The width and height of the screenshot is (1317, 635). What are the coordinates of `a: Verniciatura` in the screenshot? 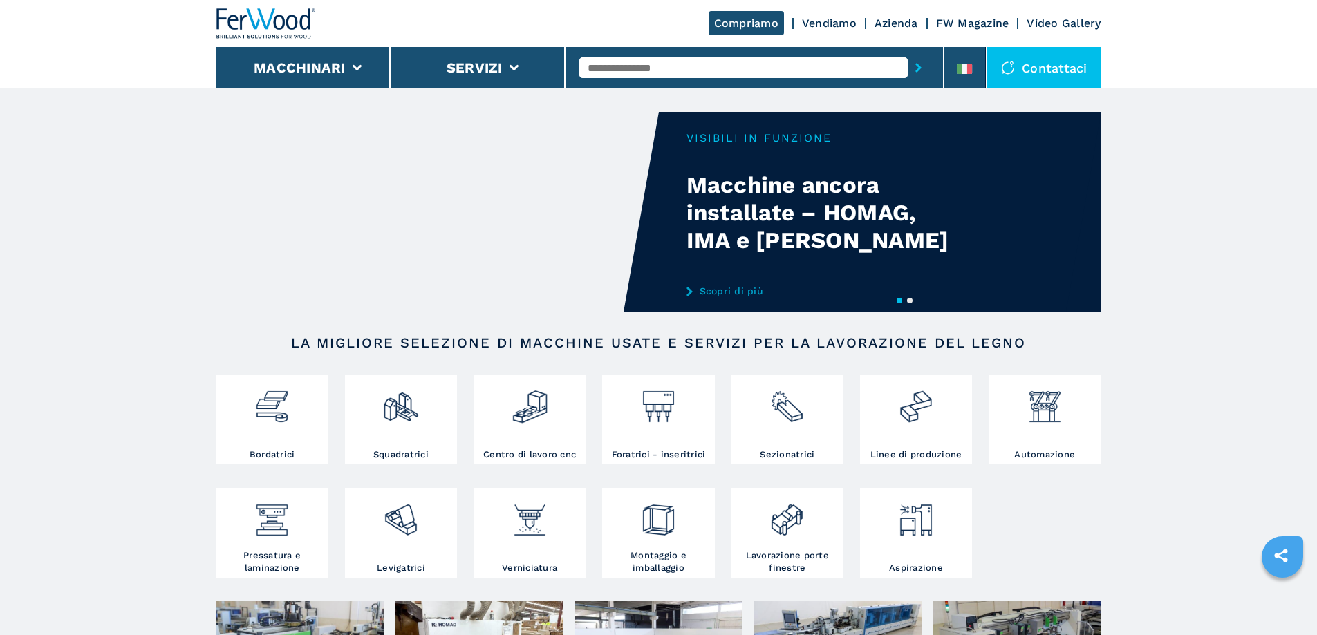 It's located at (530, 533).